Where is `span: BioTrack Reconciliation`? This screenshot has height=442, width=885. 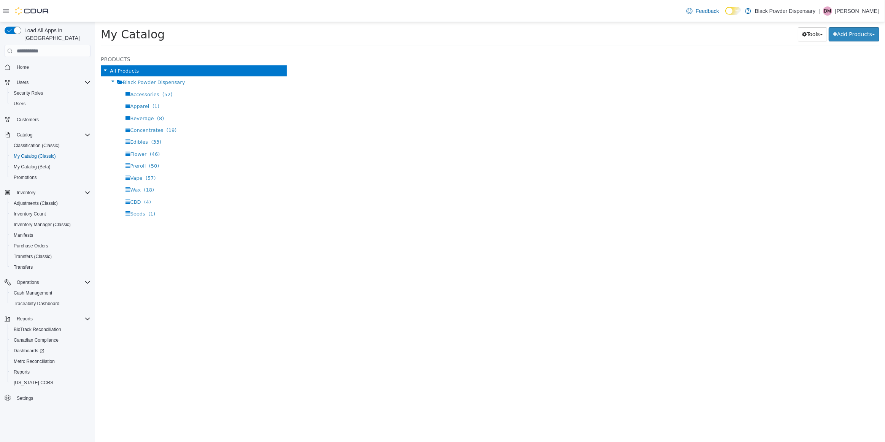 span: BioTrack Reconciliation is located at coordinates (37, 330).